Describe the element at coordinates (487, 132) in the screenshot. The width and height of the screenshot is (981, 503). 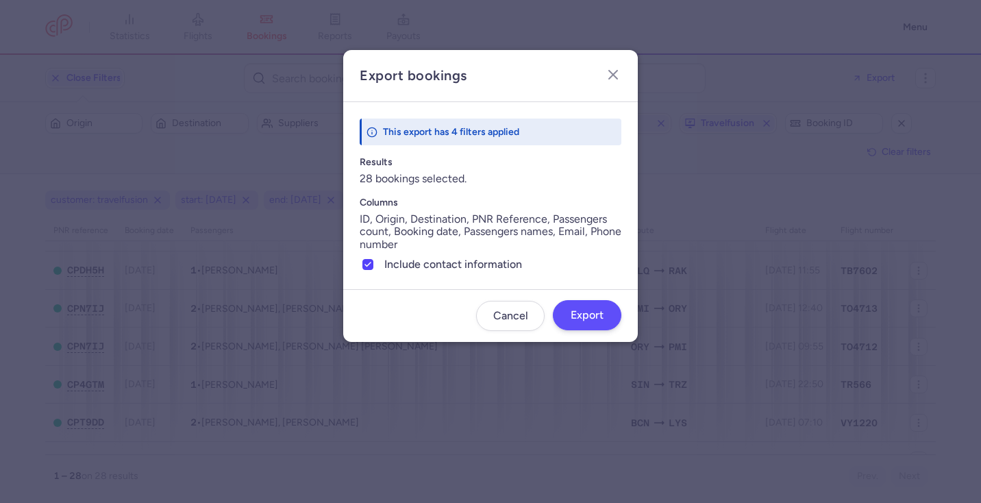
I see `h4: This export has 4 filters applied` at that location.